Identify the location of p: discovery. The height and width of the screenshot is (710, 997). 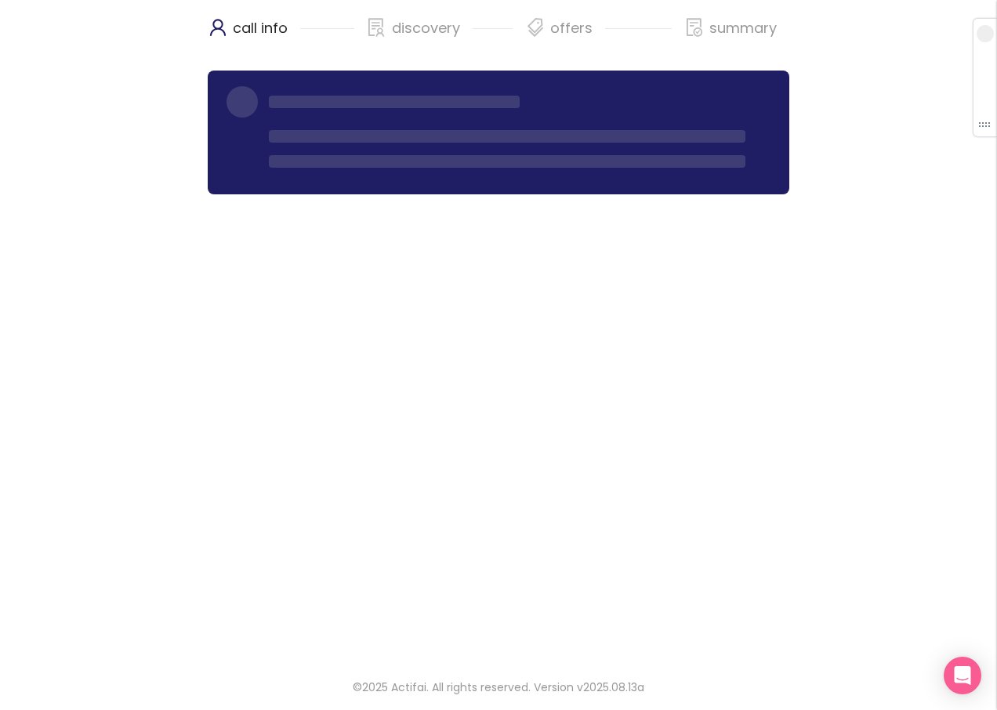
(426, 28).